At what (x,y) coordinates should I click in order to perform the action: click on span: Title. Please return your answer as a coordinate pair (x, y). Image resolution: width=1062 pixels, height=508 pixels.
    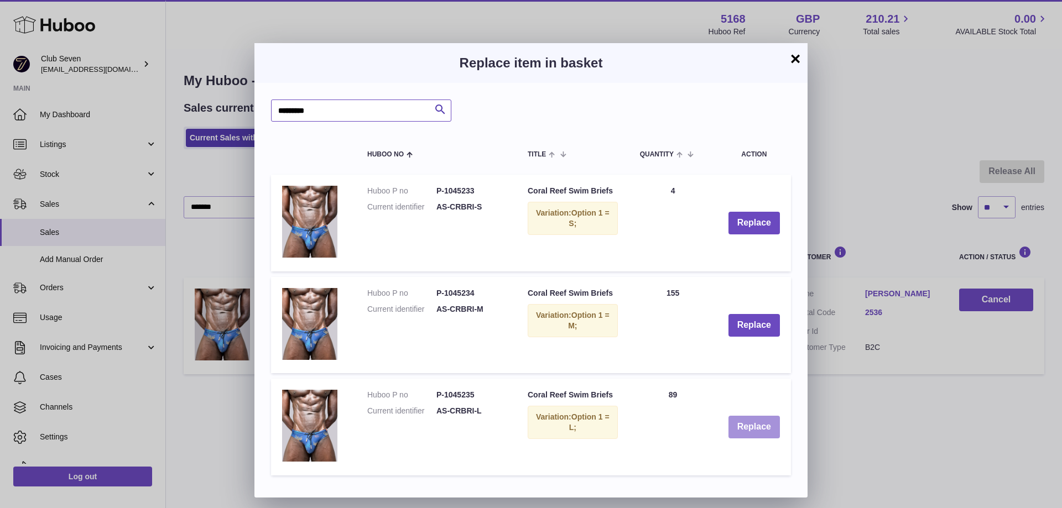
    Looking at the image, I should click on (536, 154).